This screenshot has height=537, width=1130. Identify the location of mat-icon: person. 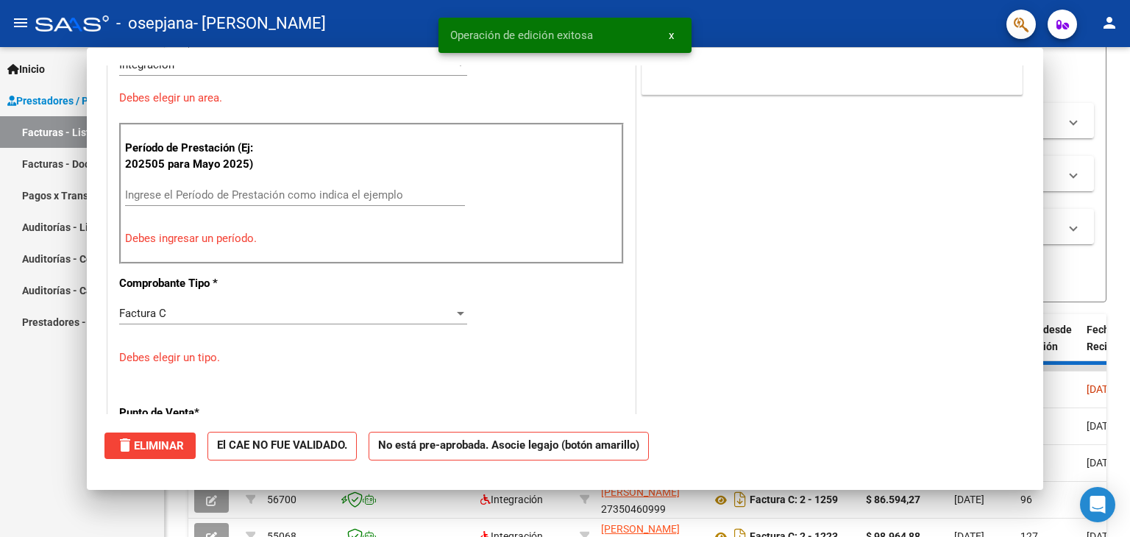
(1109, 23).